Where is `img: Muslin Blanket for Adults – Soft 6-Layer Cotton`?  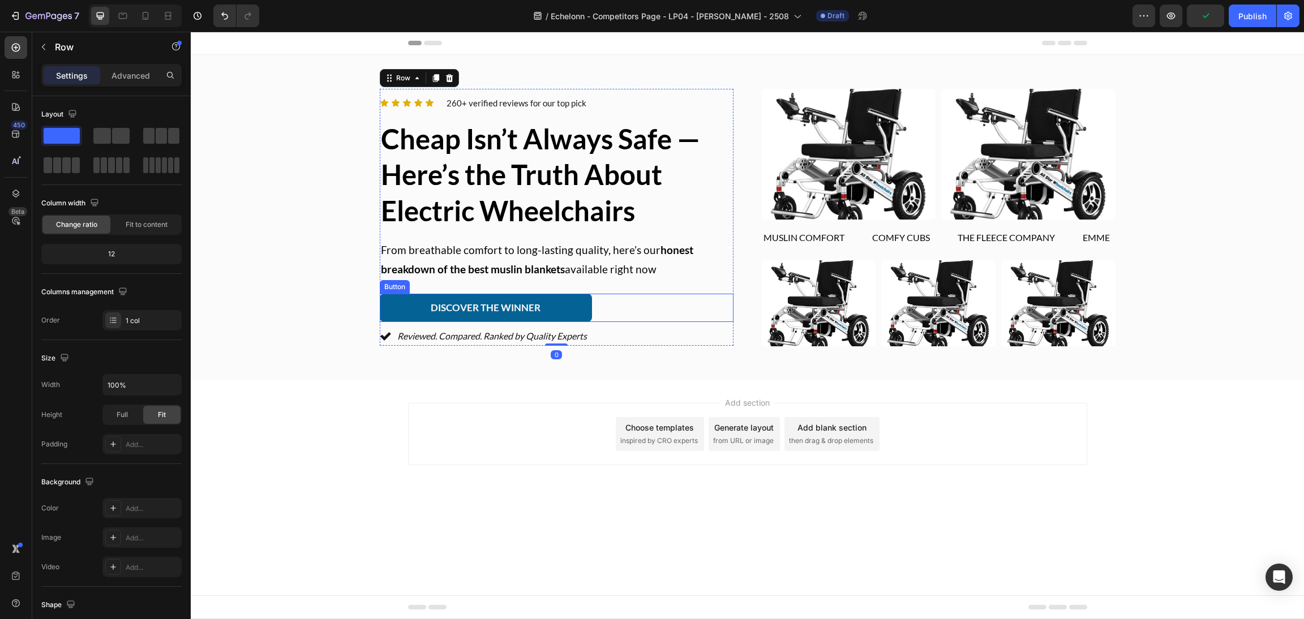 img: Muslin Blanket for Adults – Soft 6-Layer Cotton is located at coordinates (748, 271).